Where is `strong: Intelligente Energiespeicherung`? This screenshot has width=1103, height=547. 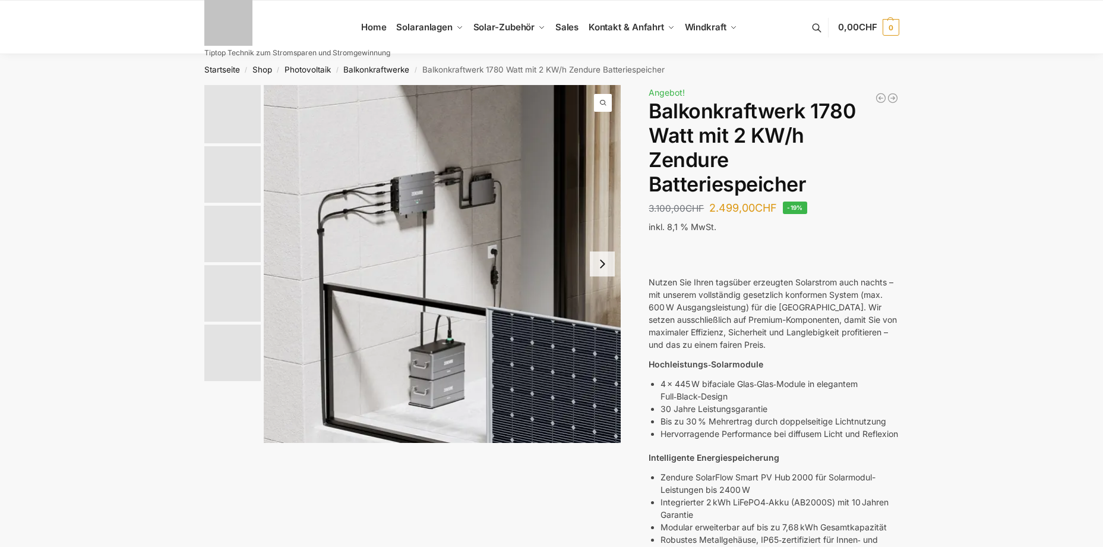 strong: Intelligente Energiespeicherung is located at coordinates (714, 457).